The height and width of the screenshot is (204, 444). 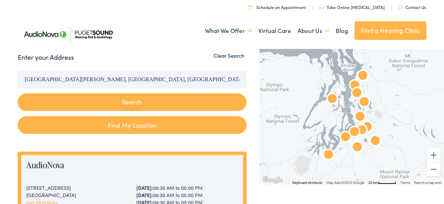 What do you see at coordinates (308, 183) in the screenshot?
I see `button: Keyboard shortcuts` at bounding box center [308, 183].